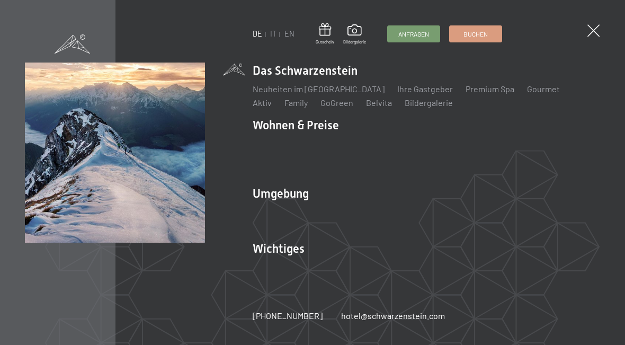  What do you see at coordinates (325, 34) in the screenshot?
I see `a: Gutschein` at bounding box center [325, 34].